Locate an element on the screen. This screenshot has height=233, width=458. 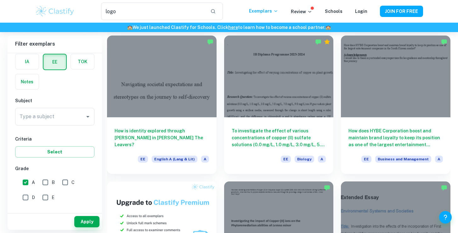
h6: We just launched Clastify for Schools. Click to learn how to become a school partner. is located at coordinates (229, 27).